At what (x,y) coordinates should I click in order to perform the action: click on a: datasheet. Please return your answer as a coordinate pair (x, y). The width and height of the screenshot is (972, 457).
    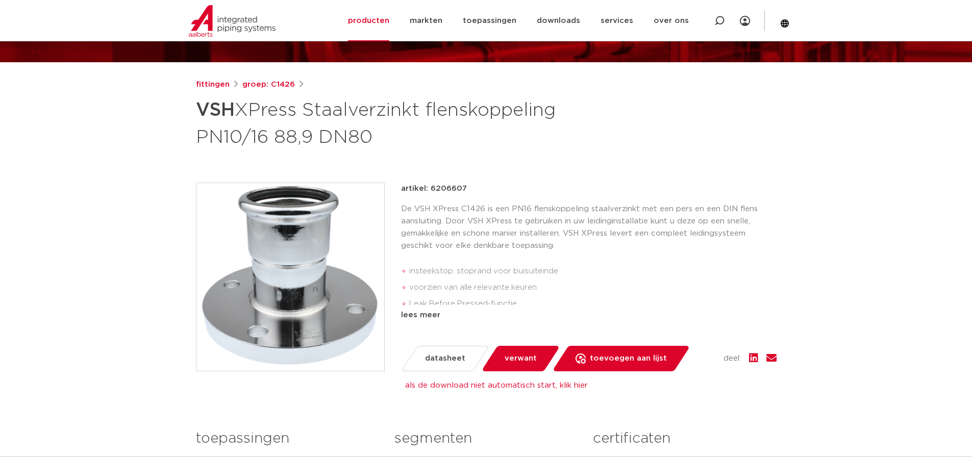
    Looking at the image, I should click on (444, 359).